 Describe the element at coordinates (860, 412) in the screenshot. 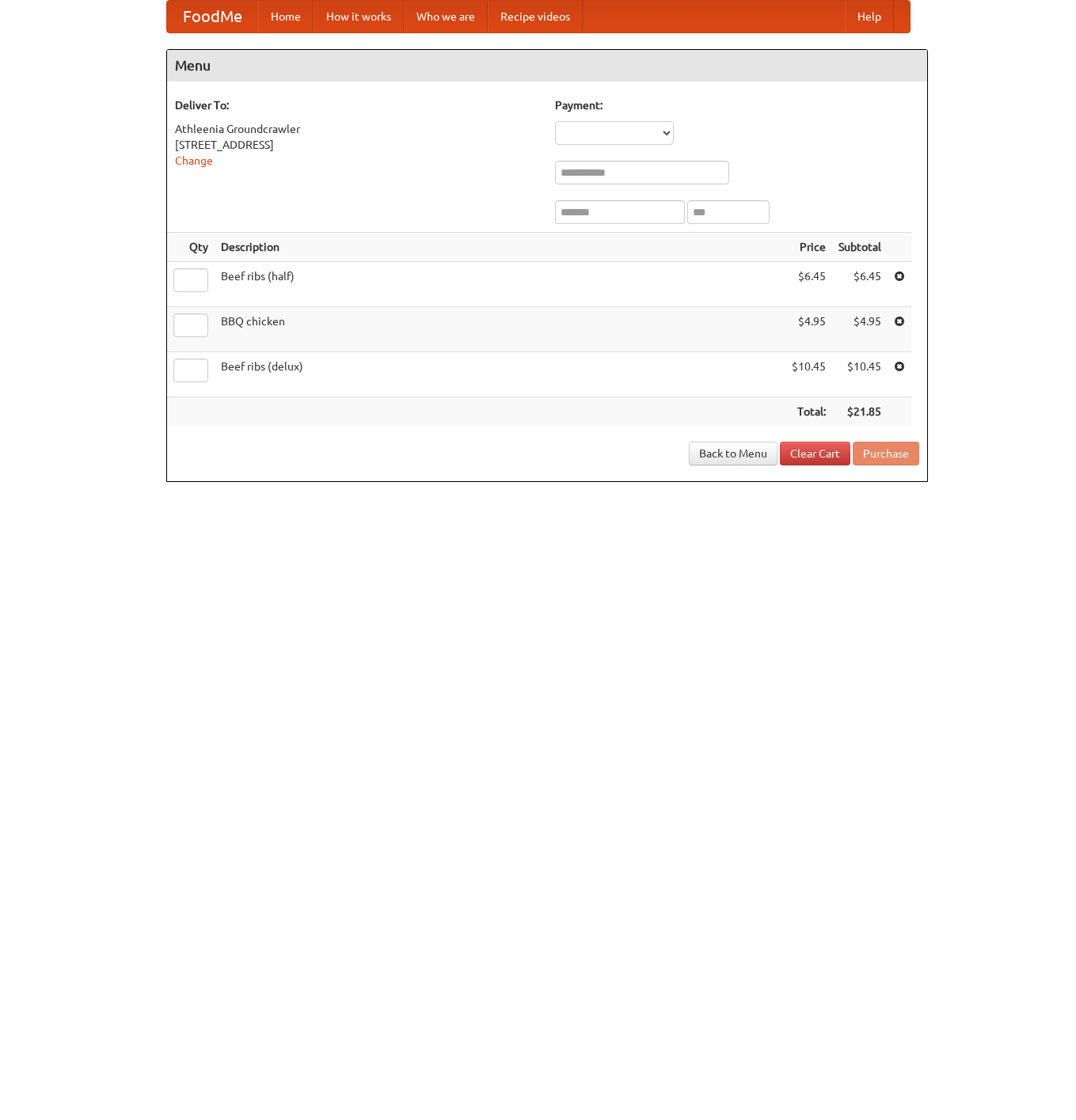

I see `th: $21.85` at that location.